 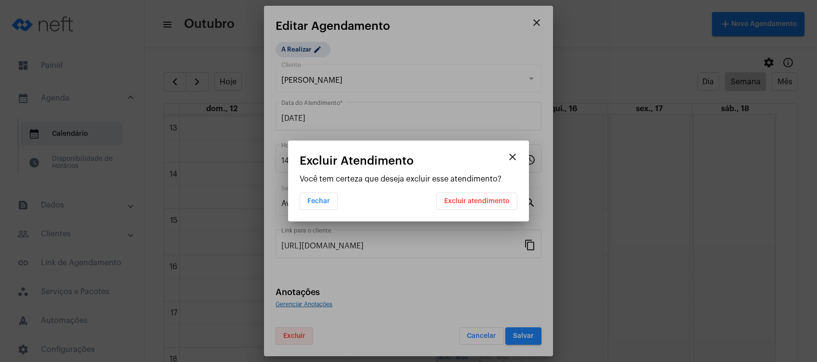 I want to click on span: Fechar, so click(x=318, y=201).